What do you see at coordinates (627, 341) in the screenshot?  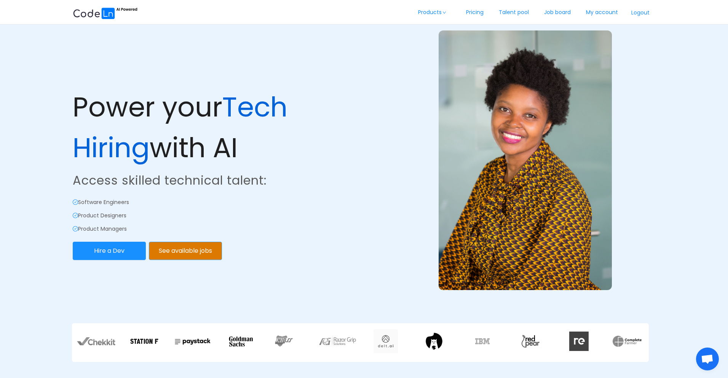 I see `img: xNYAAAAAA=` at bounding box center [627, 341].